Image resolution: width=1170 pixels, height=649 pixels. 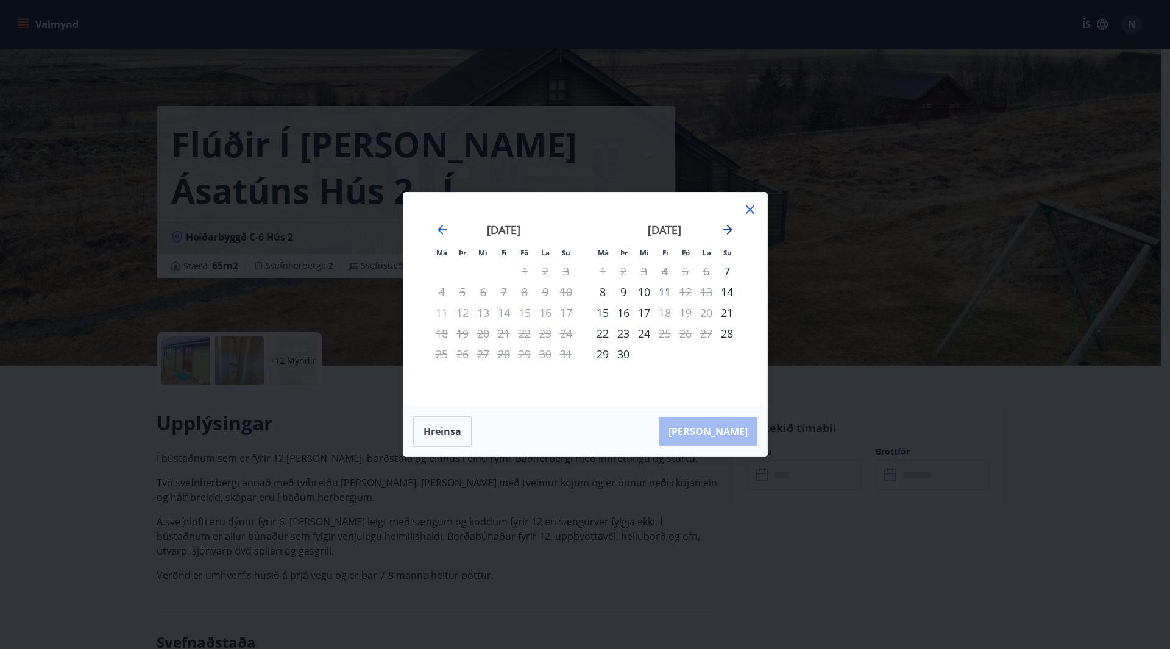 I want to click on td: Not available. fimmtudagur, 14. ágúst 2025, so click(x=504, y=313).